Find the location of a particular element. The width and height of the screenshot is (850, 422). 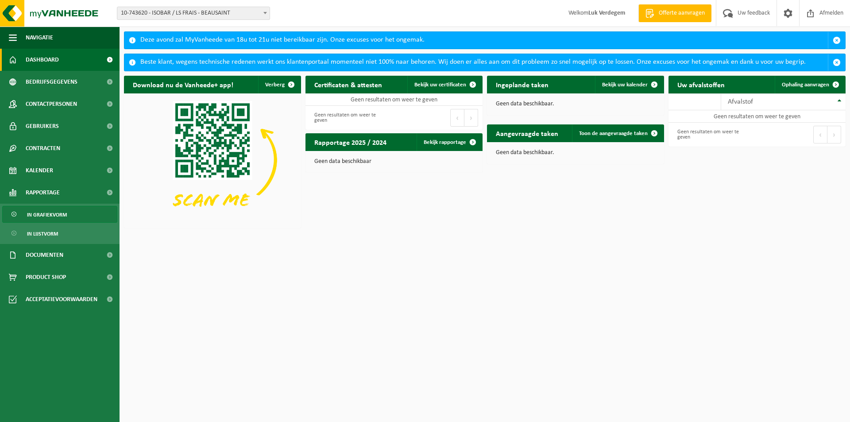

span: Kalender is located at coordinates (39, 170).